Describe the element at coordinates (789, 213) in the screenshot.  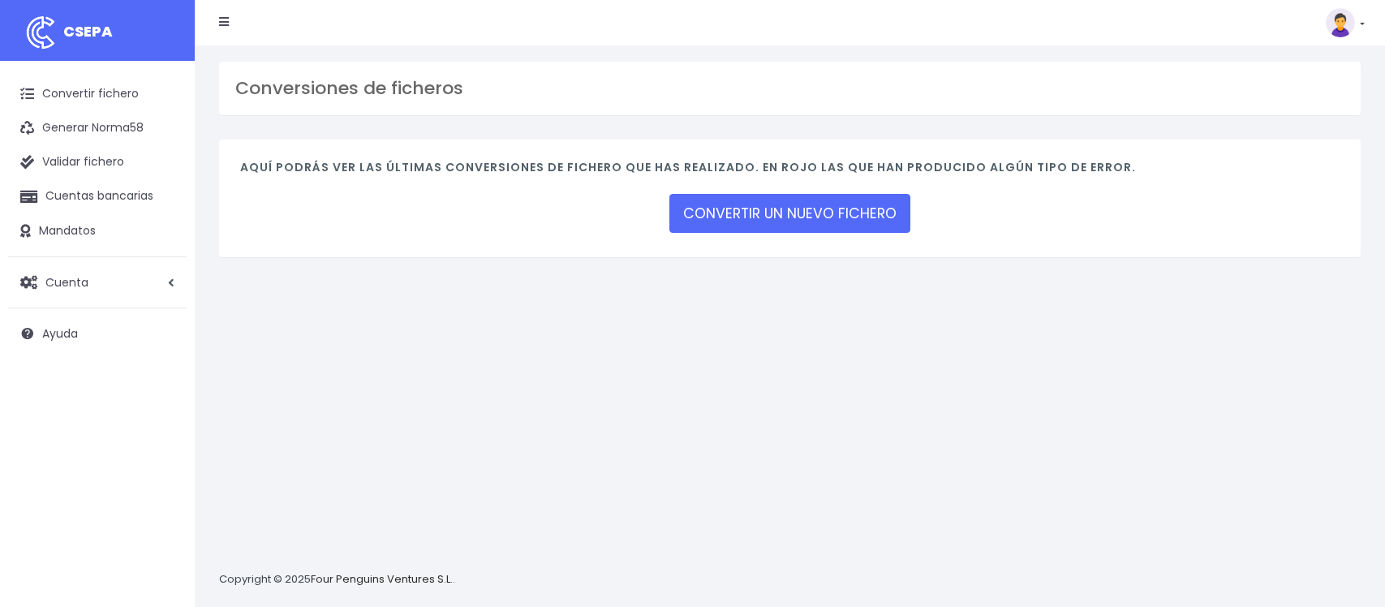
I see `a: CONVERTIR UN NUEVO FICHERO` at that location.